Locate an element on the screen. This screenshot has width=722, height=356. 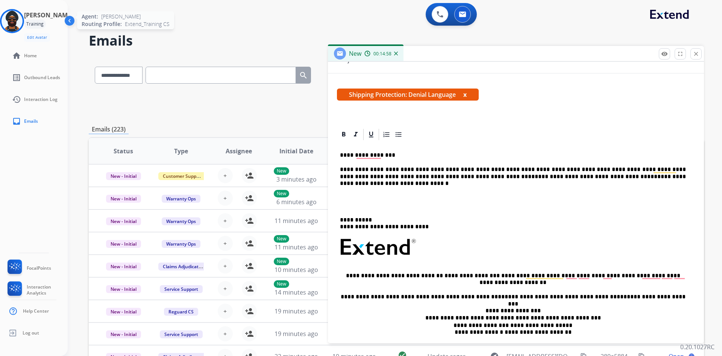
span: Log out is located at coordinates (31, 333).